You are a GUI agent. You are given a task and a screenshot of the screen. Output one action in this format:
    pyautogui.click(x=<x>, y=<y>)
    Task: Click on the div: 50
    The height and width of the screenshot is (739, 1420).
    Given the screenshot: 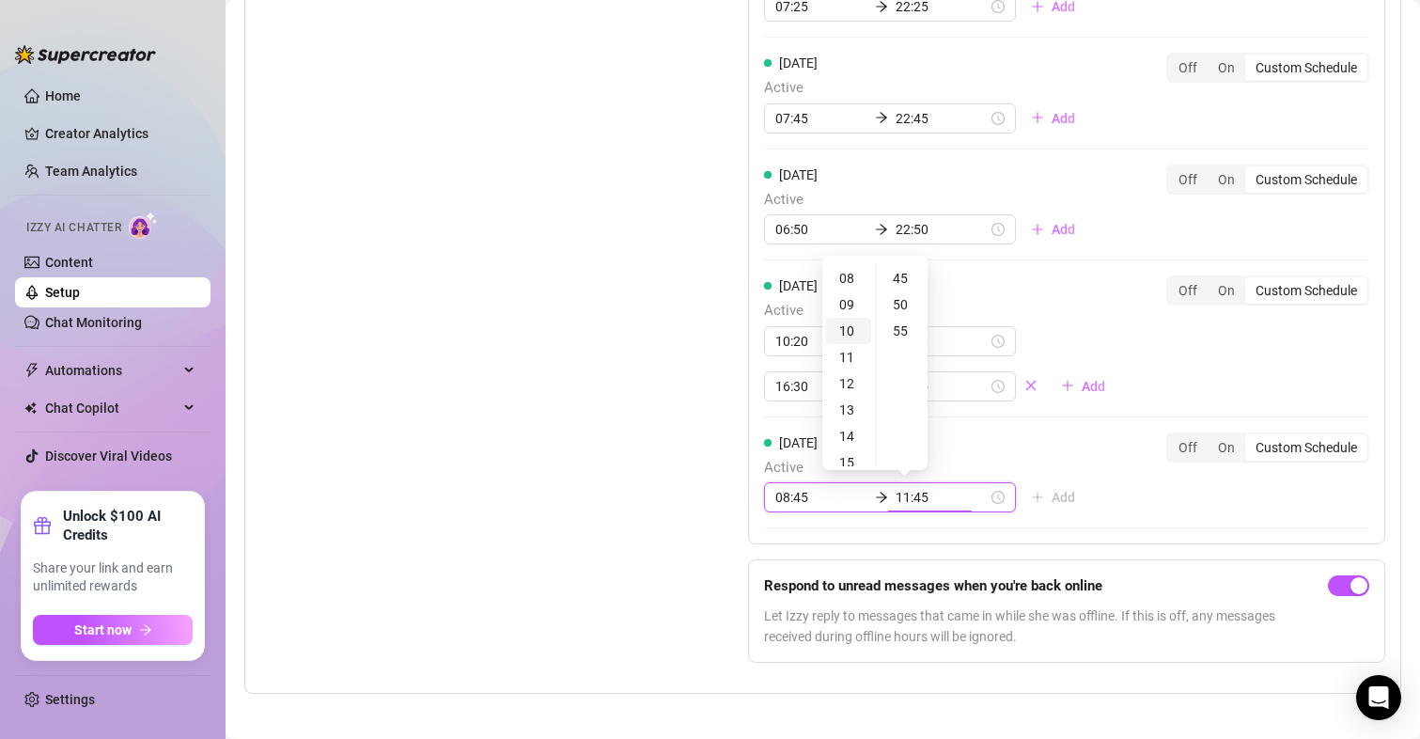 What is the action you would take?
    pyautogui.click(x=902, y=305)
    